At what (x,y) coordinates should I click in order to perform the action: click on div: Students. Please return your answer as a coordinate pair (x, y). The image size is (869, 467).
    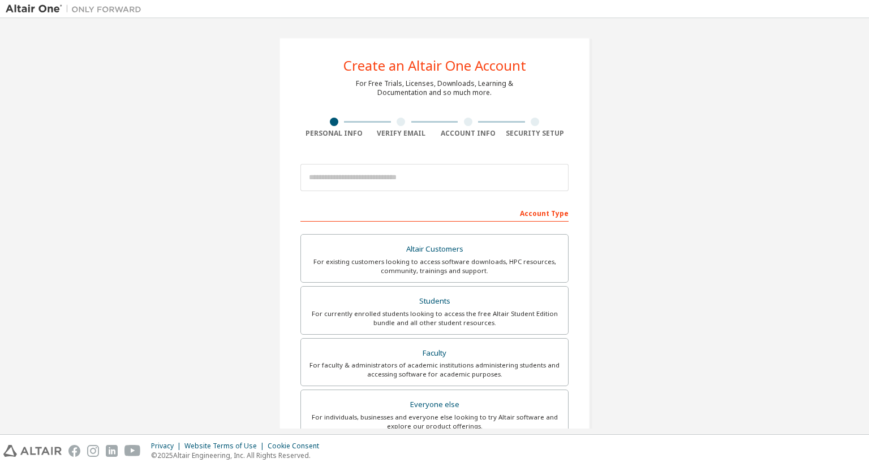
    Looking at the image, I should click on (435, 302).